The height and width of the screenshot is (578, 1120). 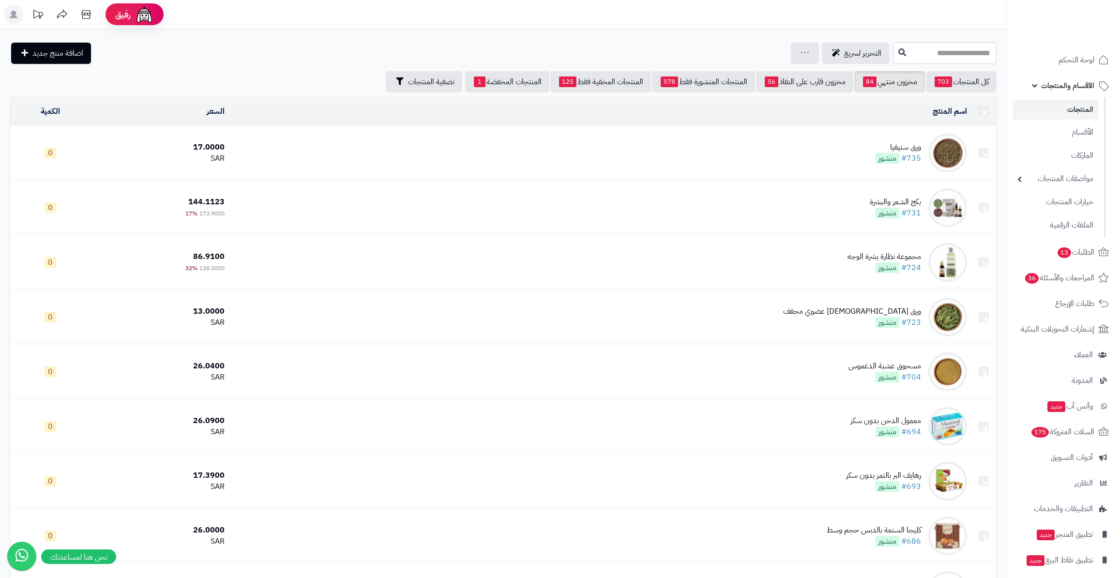 I want to click on span: 36, so click(x=1032, y=278).